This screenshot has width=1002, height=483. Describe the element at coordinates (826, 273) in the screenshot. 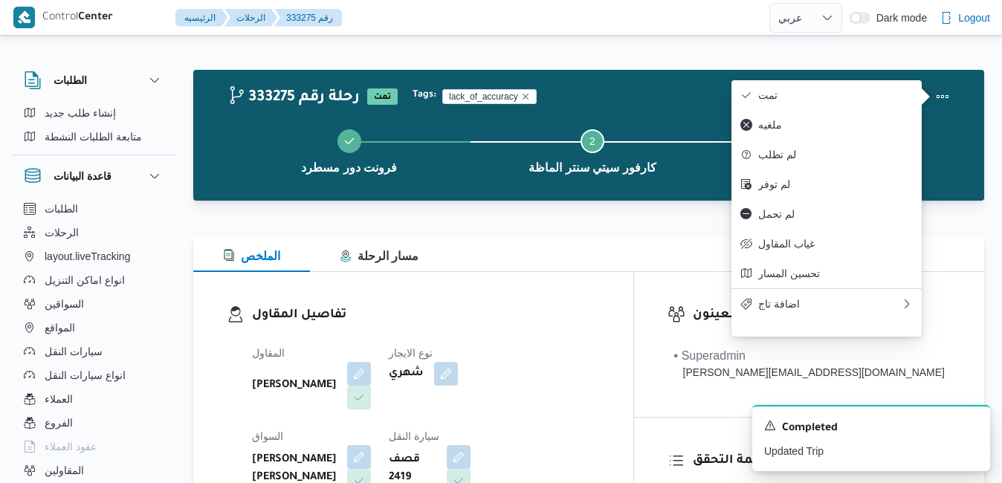

I see `button: تحسين المسار` at that location.